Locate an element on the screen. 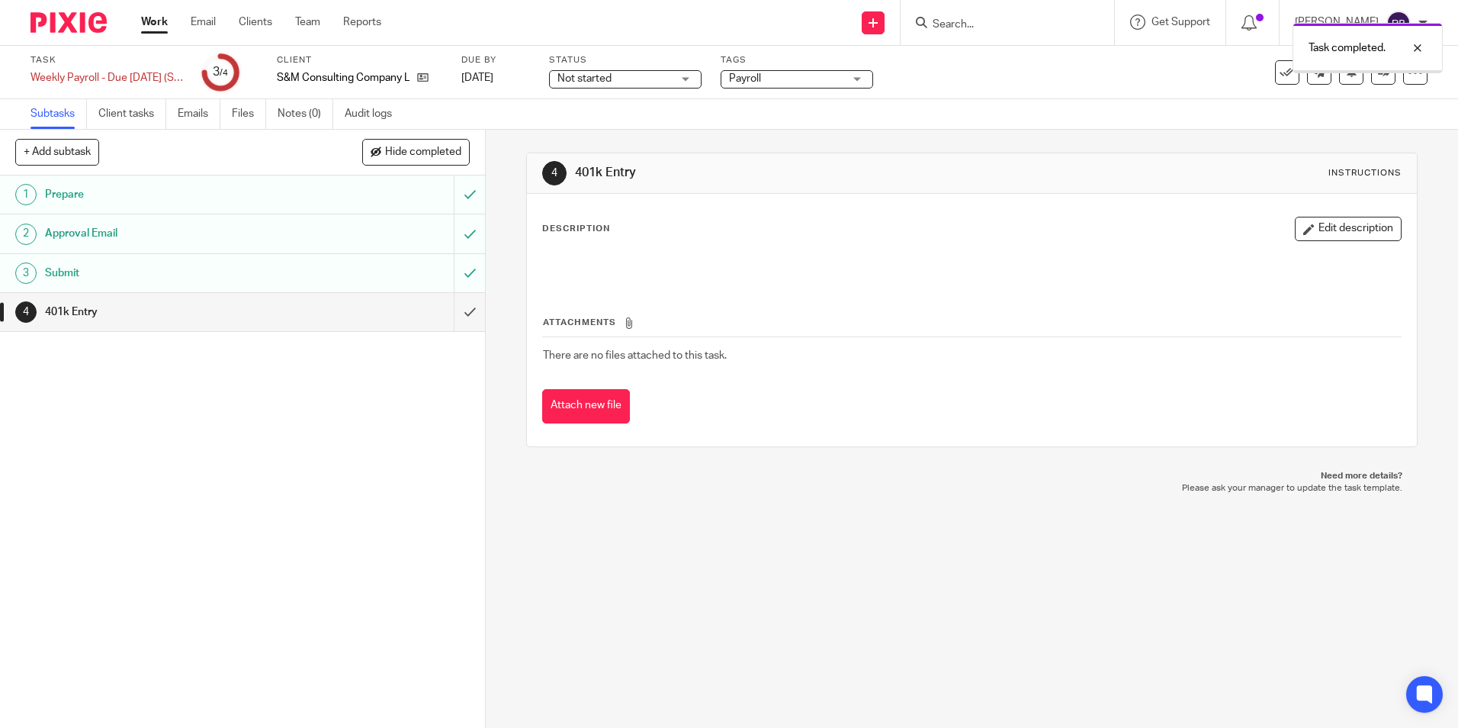  a: Notes (0) is located at coordinates (305, 114).